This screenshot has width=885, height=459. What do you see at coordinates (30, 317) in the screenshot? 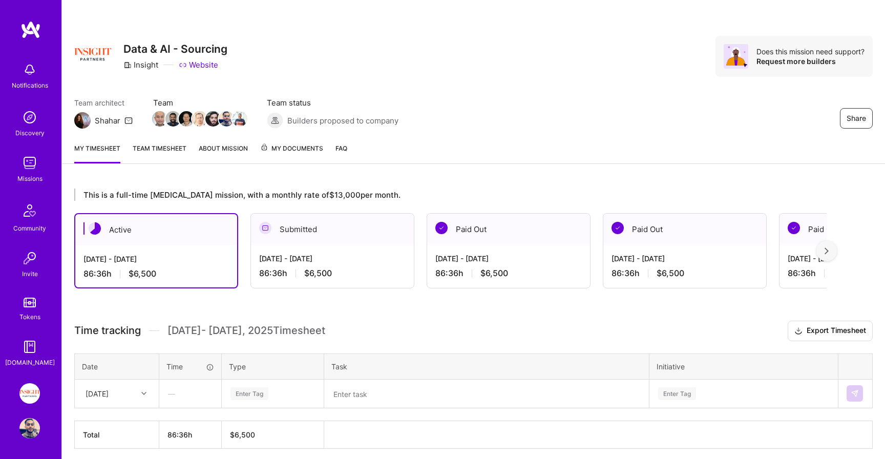
I see `div: Tokens` at bounding box center [30, 317].